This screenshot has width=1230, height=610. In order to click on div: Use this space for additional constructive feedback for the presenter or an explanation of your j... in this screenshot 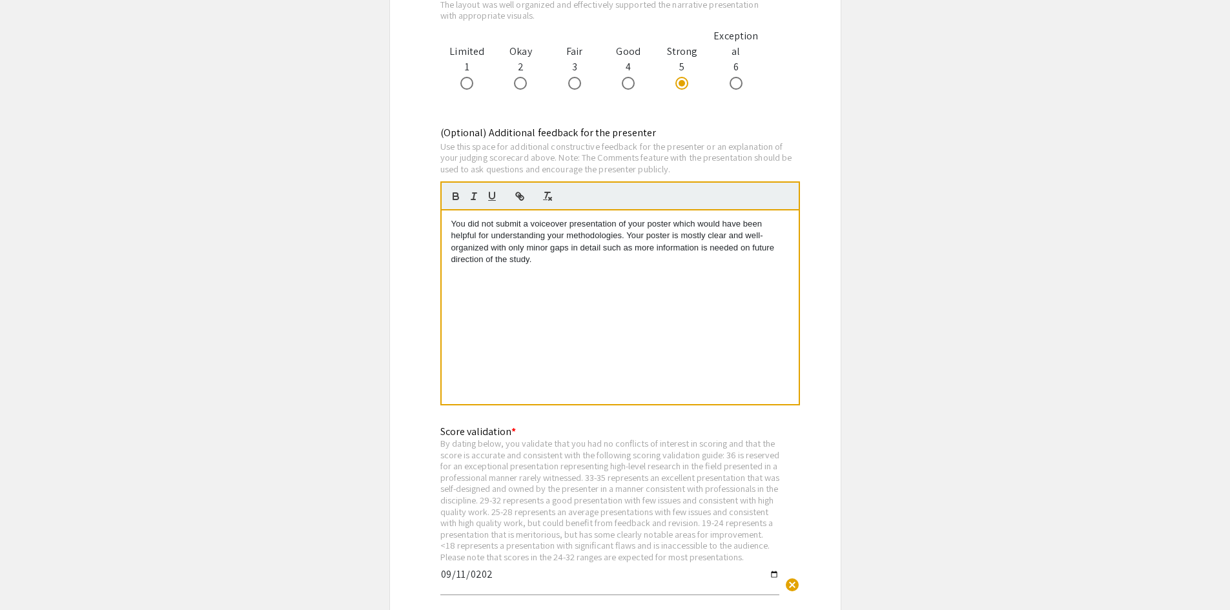, I will do `click(620, 158)`.